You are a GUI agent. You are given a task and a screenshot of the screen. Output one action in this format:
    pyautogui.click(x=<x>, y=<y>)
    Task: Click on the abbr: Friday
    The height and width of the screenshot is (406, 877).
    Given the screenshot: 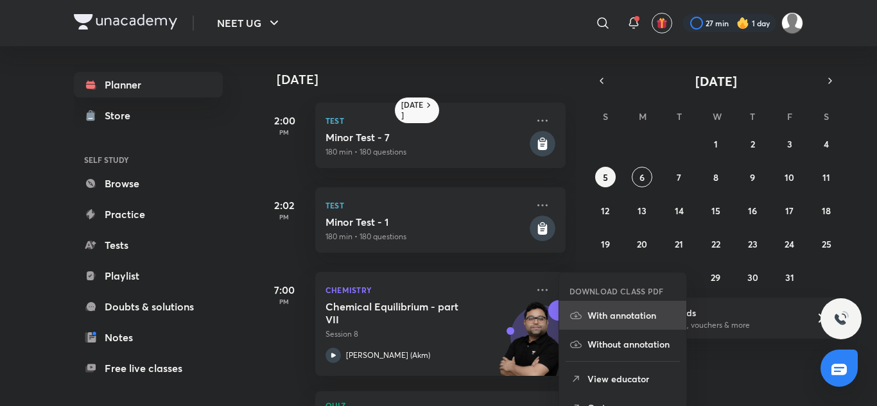 What is the action you would take?
    pyautogui.click(x=789, y=116)
    